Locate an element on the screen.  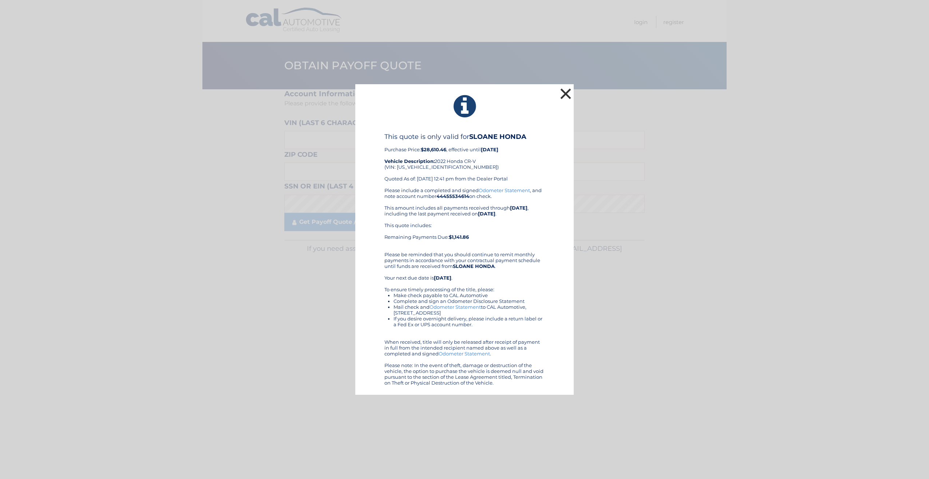
h4: This quote is only valid for is located at coordinates (465, 137).